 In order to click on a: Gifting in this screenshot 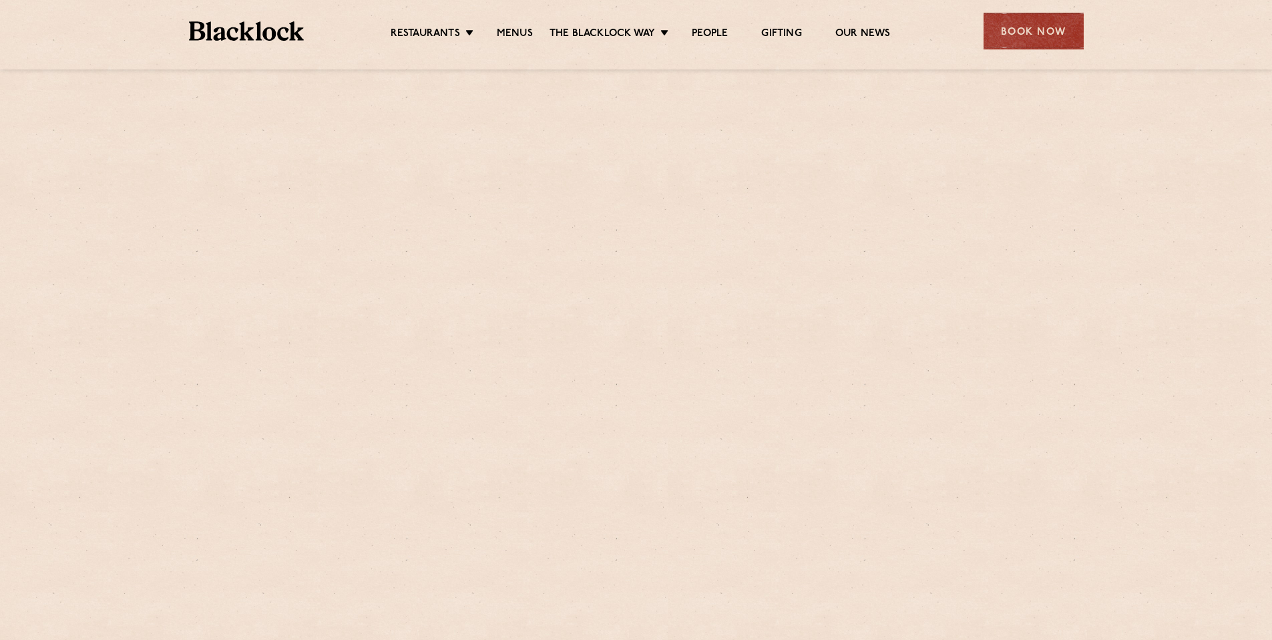, I will do `click(781, 35)`.